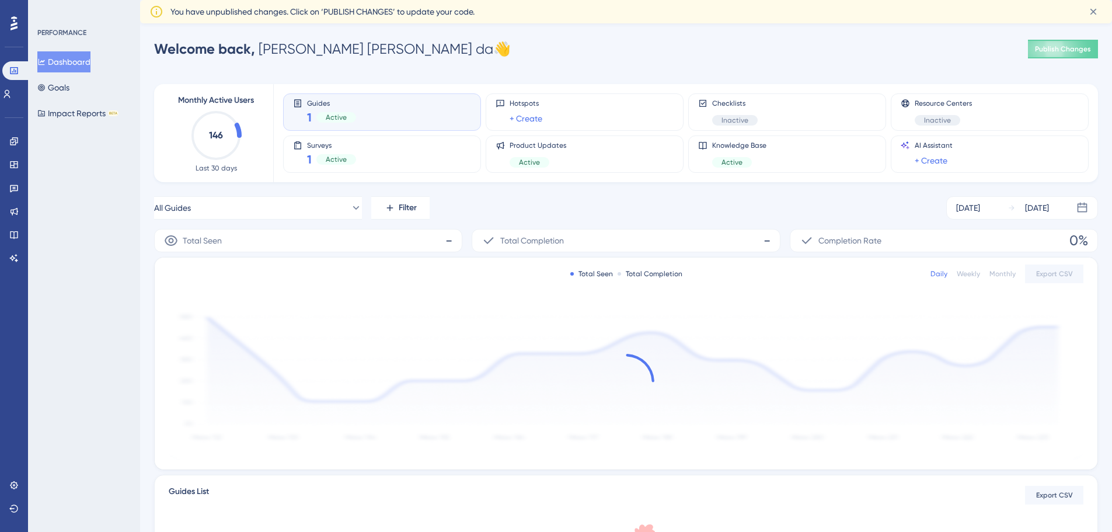 Image resolution: width=1112 pixels, height=532 pixels. Describe the element at coordinates (939, 274) in the screenshot. I see `div: Daily` at that location.